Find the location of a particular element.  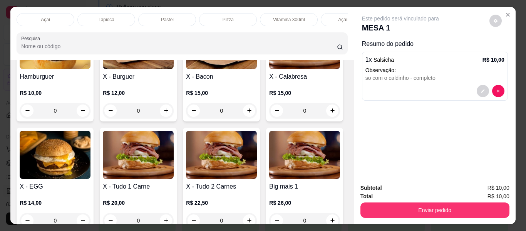

h4: X - Calabresa is located at coordinates (304, 77).